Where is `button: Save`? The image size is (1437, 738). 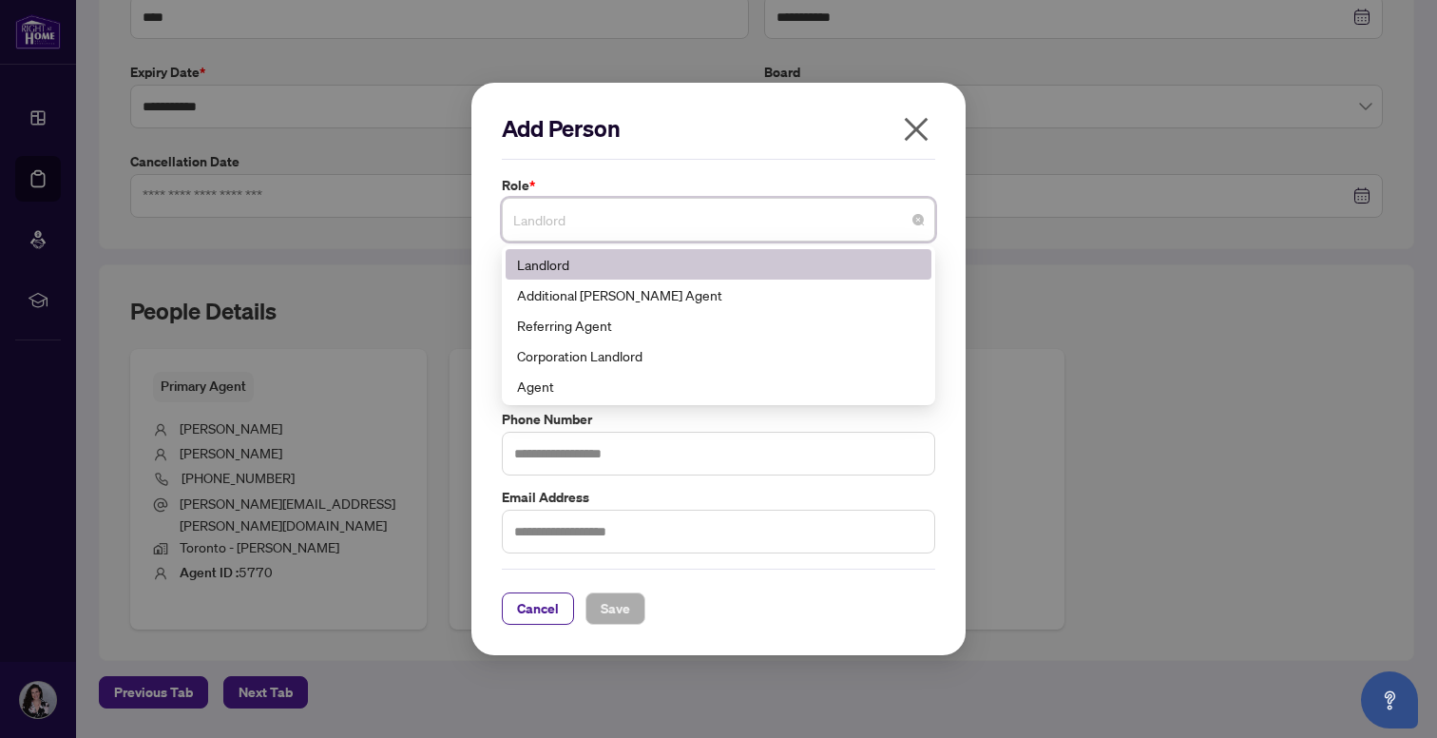
button: Save is located at coordinates (615, 608).